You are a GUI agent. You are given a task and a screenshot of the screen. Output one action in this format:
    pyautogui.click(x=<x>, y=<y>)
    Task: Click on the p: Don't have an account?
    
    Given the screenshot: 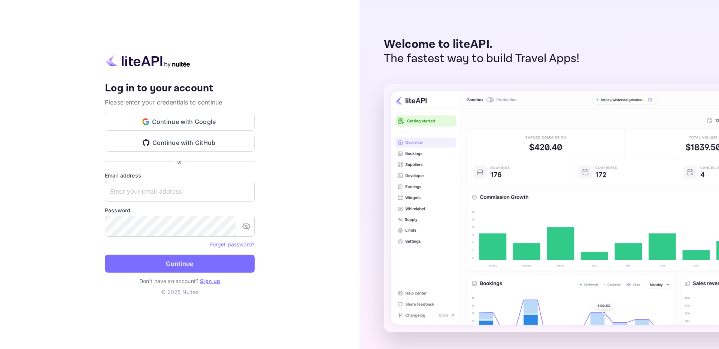 What is the action you would take?
    pyautogui.click(x=180, y=281)
    